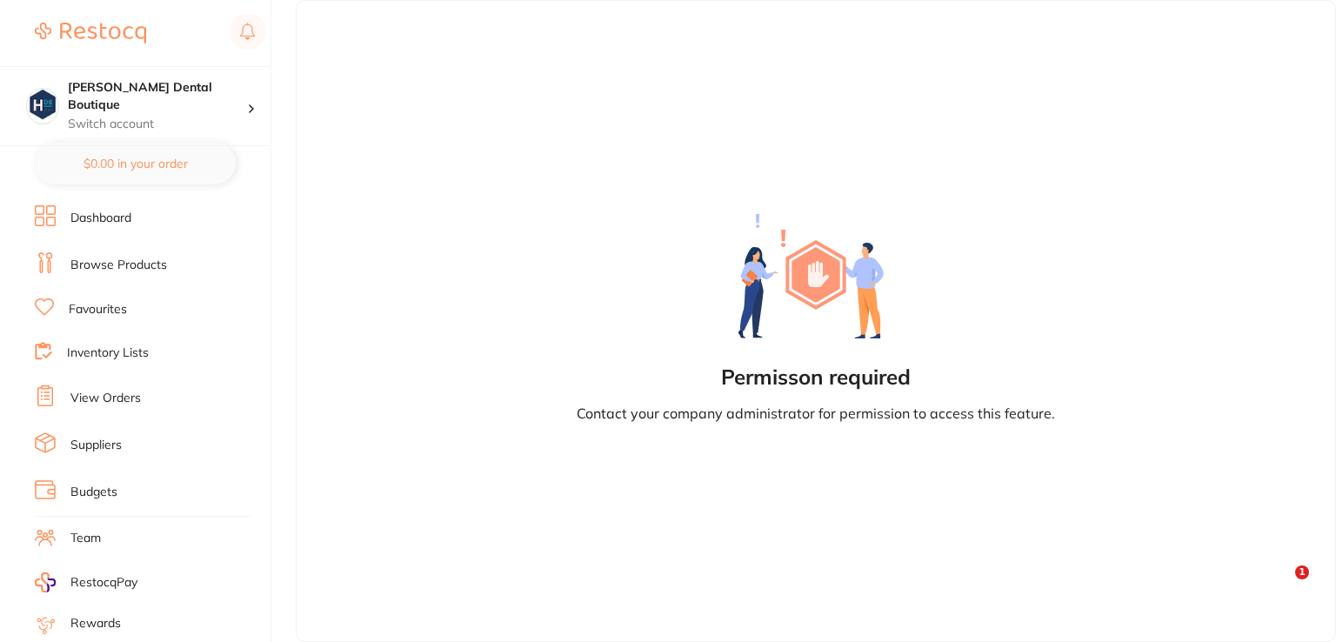 The height and width of the screenshot is (642, 1336). What do you see at coordinates (816, 378) in the screenshot?
I see `h2: Permisson required` at bounding box center [816, 378].